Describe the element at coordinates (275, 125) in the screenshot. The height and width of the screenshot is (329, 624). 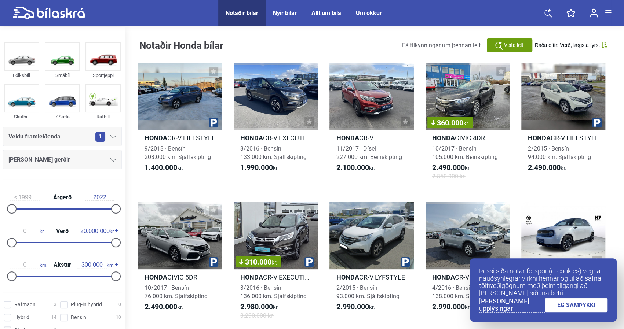
I see `a: HondaCR-V EXECUTIVE3/2016 · Bensín133.000 km. Sjálfskipting1.990.000kr.` at that location.